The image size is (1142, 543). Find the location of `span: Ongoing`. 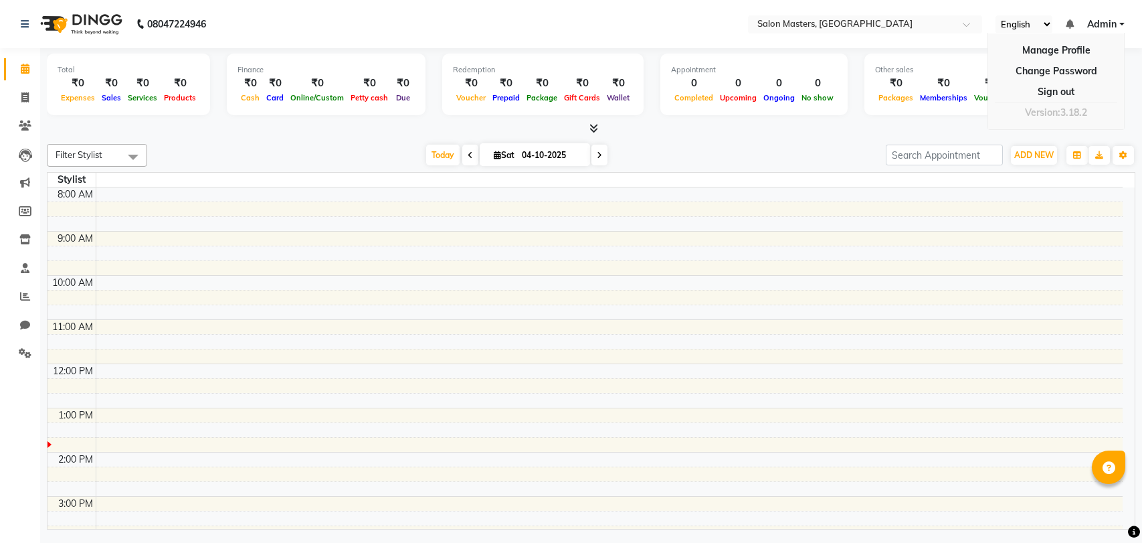

span: Ongoing is located at coordinates (779, 98).